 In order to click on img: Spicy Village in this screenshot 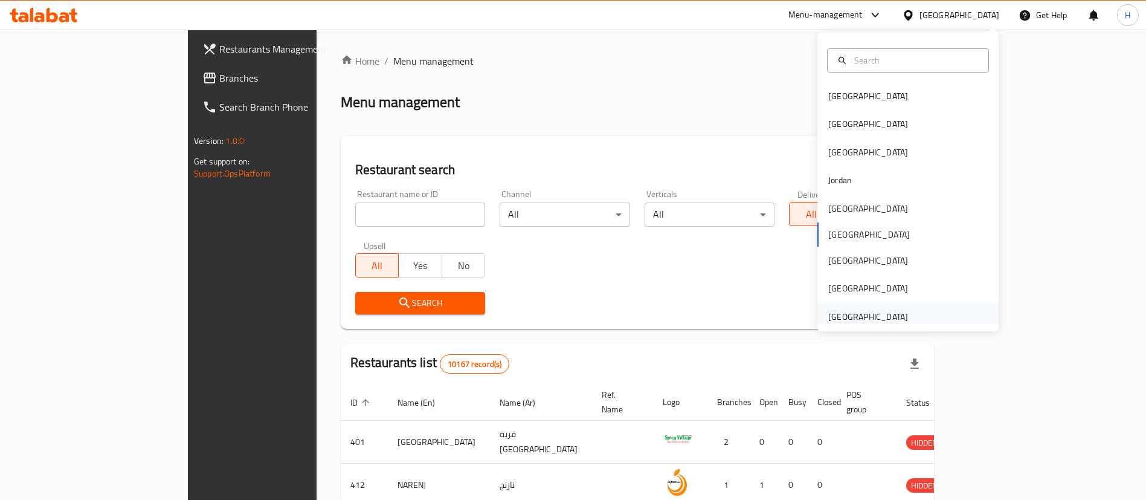, I will do `click(678, 439)`.